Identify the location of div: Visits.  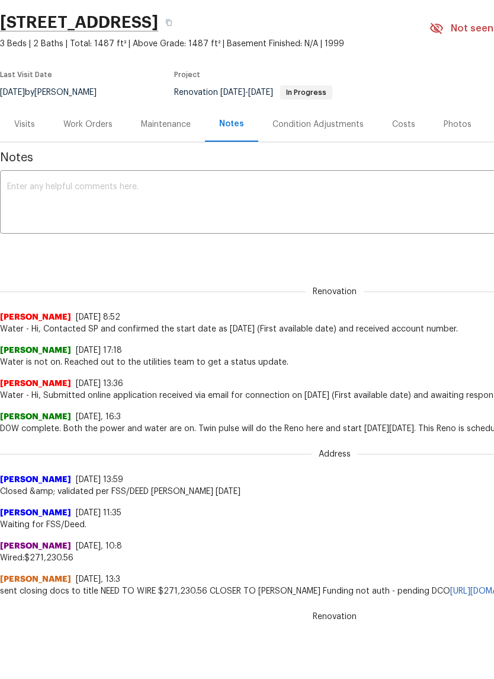
(24, 124).